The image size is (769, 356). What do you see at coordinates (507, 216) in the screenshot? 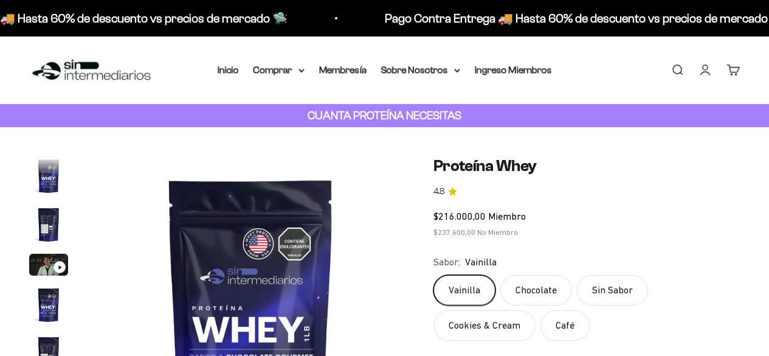
I see `span: Miembro` at bounding box center [507, 216].